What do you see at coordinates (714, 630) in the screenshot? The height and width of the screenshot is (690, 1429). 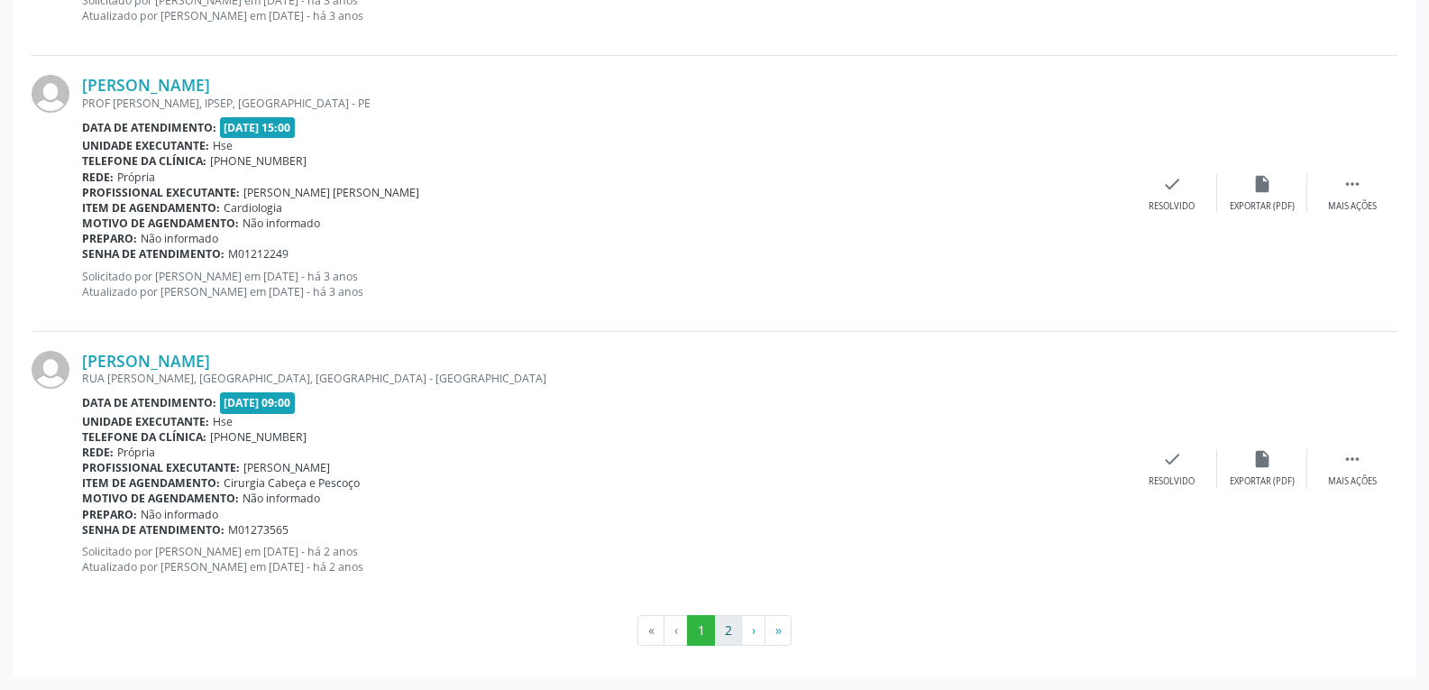 I see `ul: Pagination` at bounding box center [714, 630].